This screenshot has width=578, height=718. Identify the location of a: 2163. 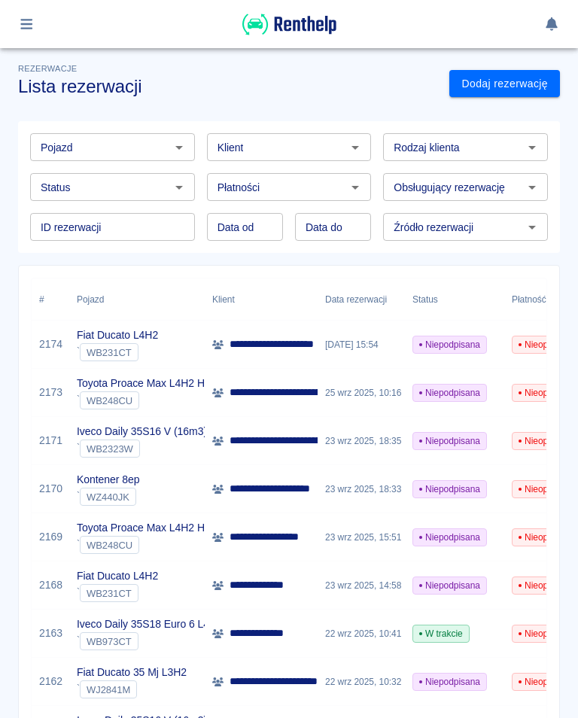
(50, 633).